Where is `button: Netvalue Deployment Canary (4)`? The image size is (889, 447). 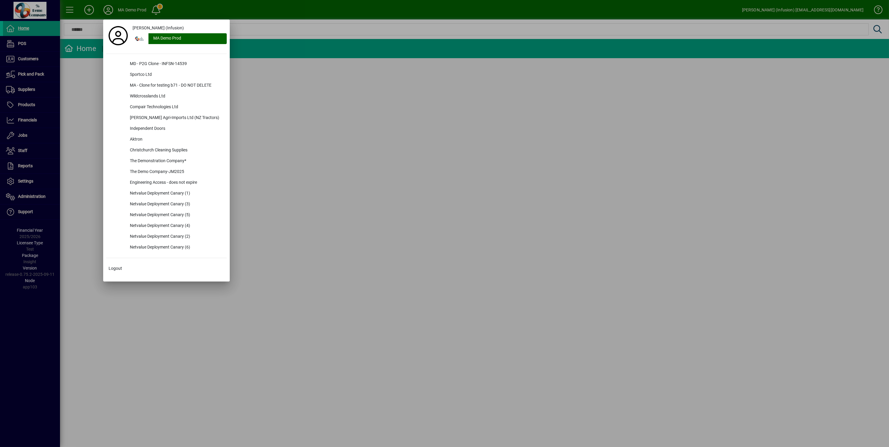 button: Netvalue Deployment Canary (4) is located at coordinates (167, 226).